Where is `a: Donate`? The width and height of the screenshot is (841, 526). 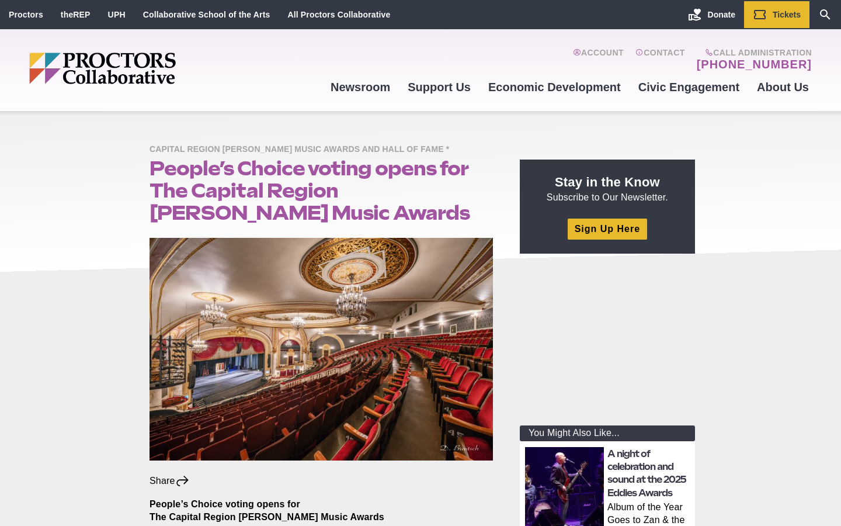 a: Donate is located at coordinates (711, 15).